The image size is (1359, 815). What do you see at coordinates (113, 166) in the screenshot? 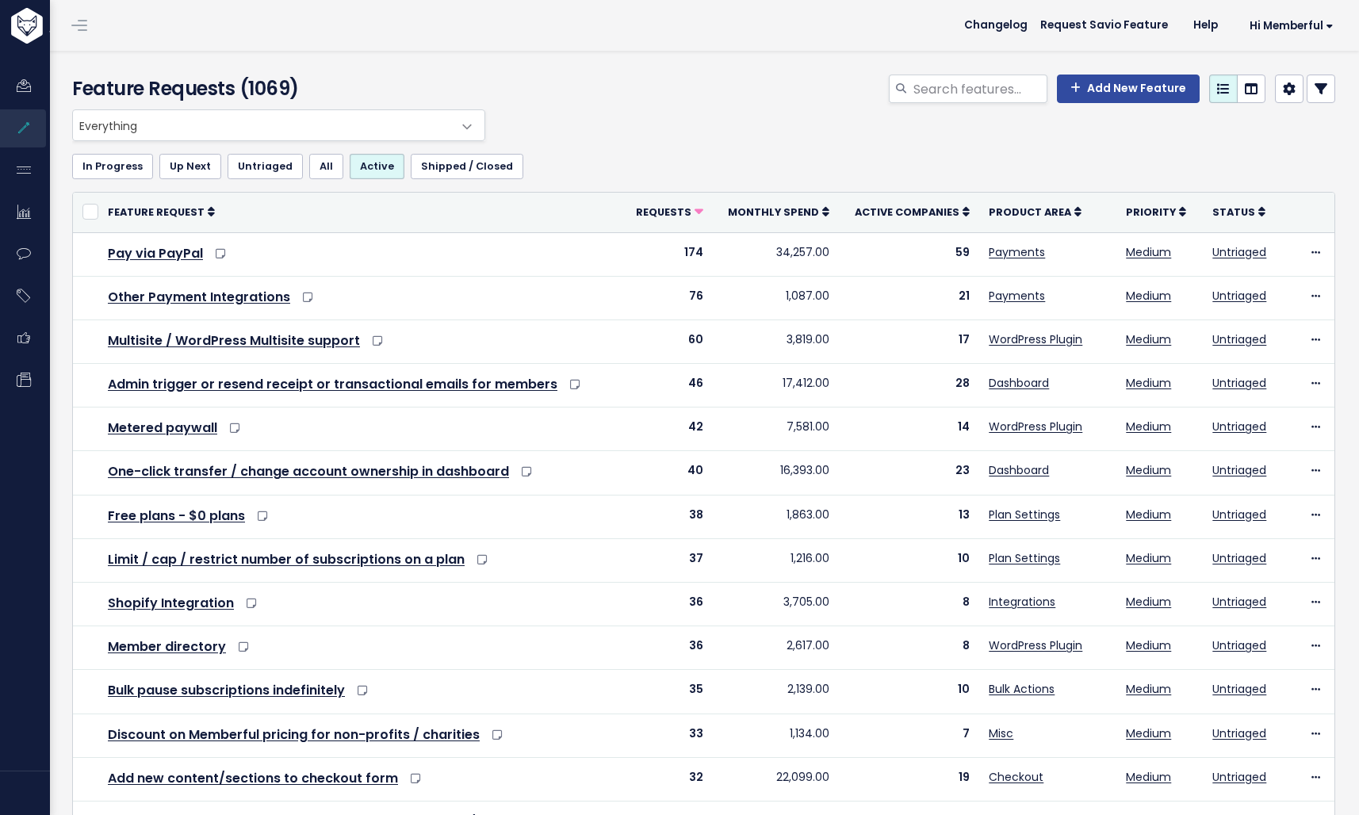
I see `a: In Progress` at bounding box center [113, 166].